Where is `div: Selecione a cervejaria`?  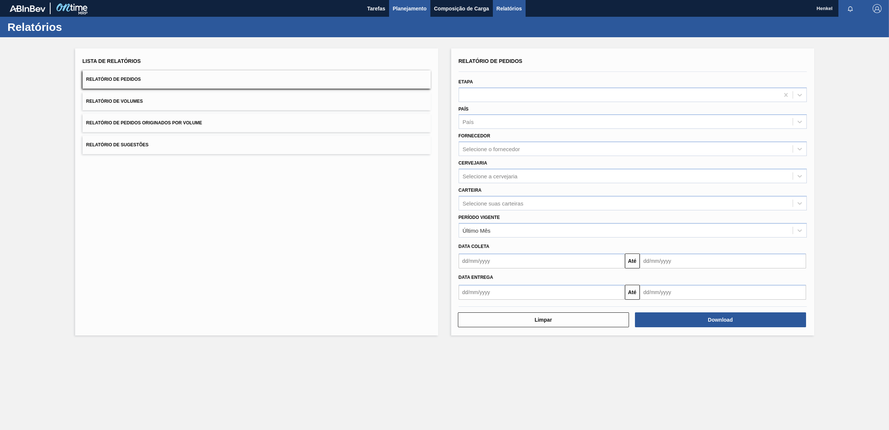 div: Selecione a cervejaria is located at coordinates (490, 176).